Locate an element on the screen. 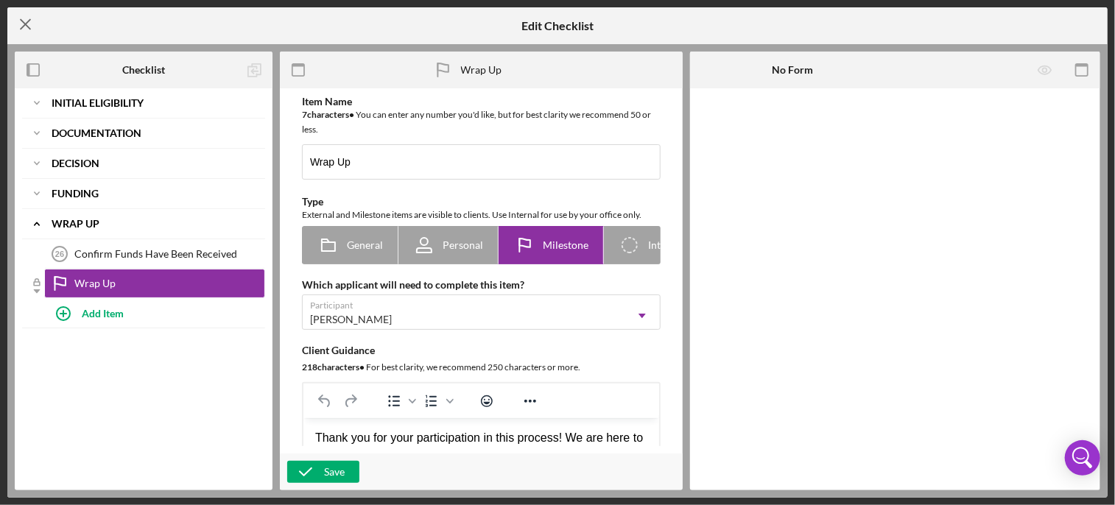 This screenshot has height=505, width=1115. div: Item Name is located at coordinates (481, 102).